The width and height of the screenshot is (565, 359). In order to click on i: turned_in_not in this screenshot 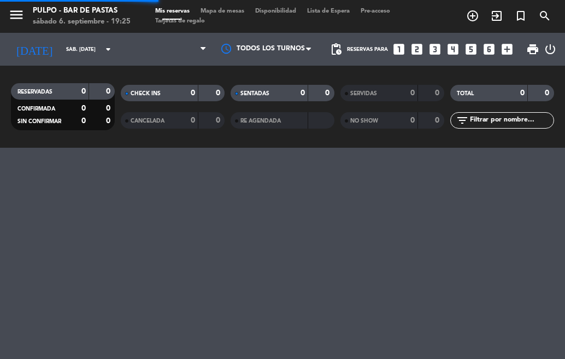, I will do `click(521, 16)`.